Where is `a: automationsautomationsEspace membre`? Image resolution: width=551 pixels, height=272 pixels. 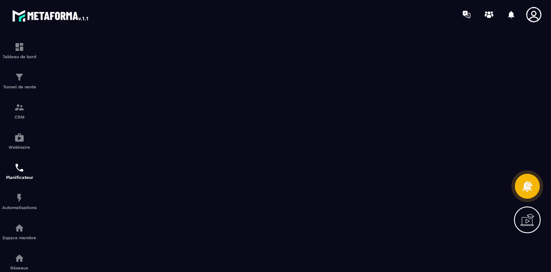 a: automationsautomationsEspace membre is located at coordinates (19, 231).